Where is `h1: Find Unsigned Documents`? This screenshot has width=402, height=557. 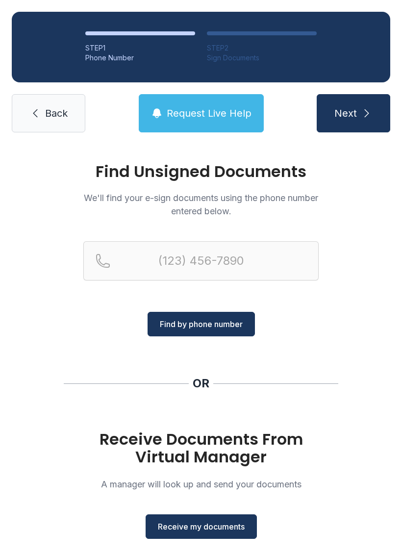
h1: Find Unsigned Documents is located at coordinates (201, 172).